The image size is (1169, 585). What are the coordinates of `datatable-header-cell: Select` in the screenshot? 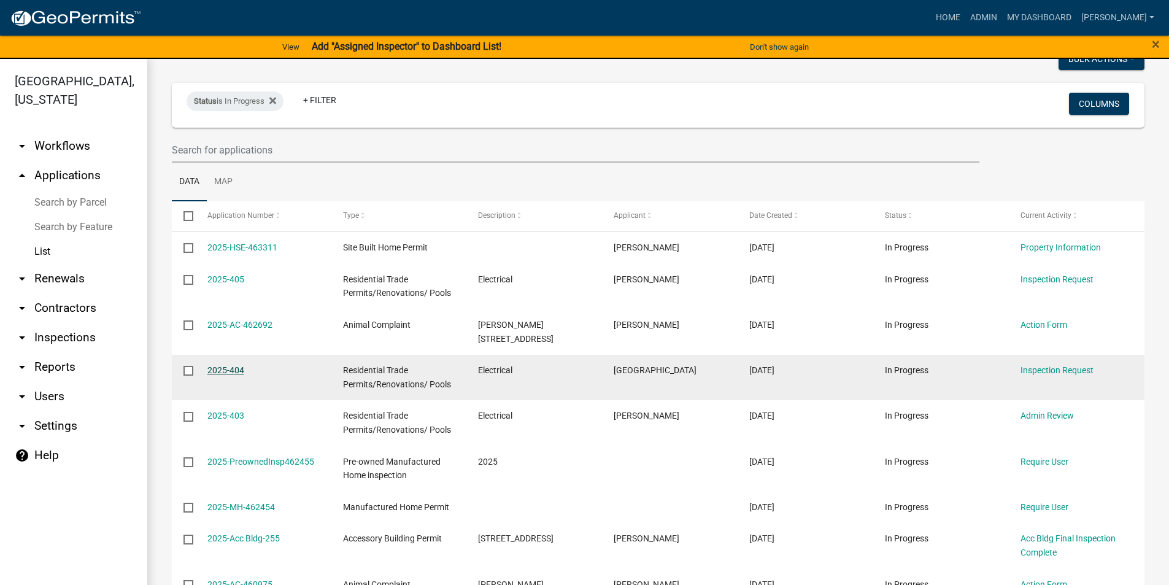 It's located at (184, 216).